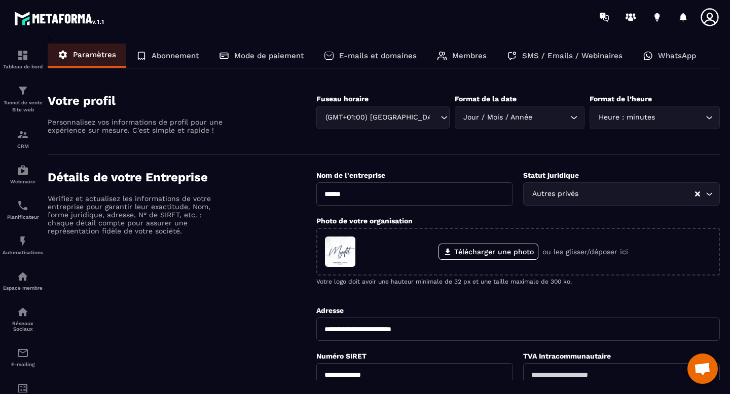  Describe the element at coordinates (23, 288) in the screenshot. I see `p: Espace membre` at that location.